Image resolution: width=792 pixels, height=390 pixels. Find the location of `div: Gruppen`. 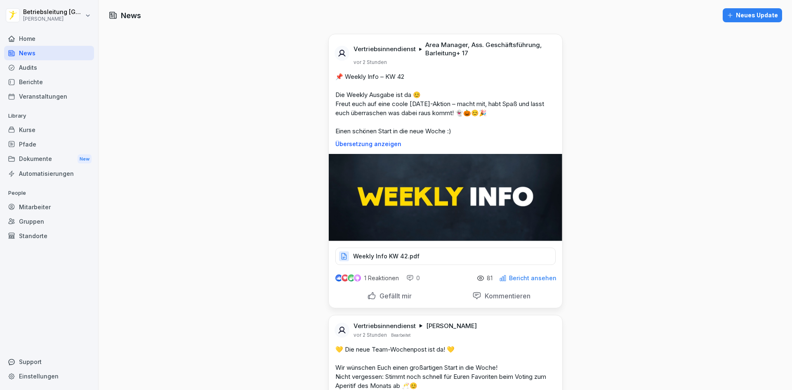

div: Gruppen is located at coordinates (49, 221).